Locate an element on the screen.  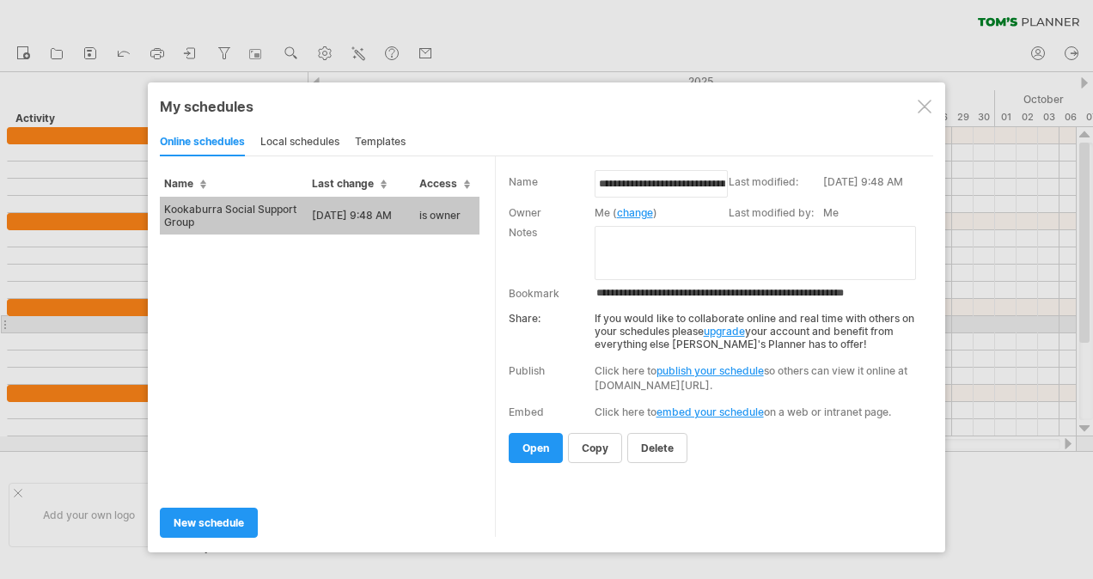
td: Bookmark is located at coordinates (552, 292).